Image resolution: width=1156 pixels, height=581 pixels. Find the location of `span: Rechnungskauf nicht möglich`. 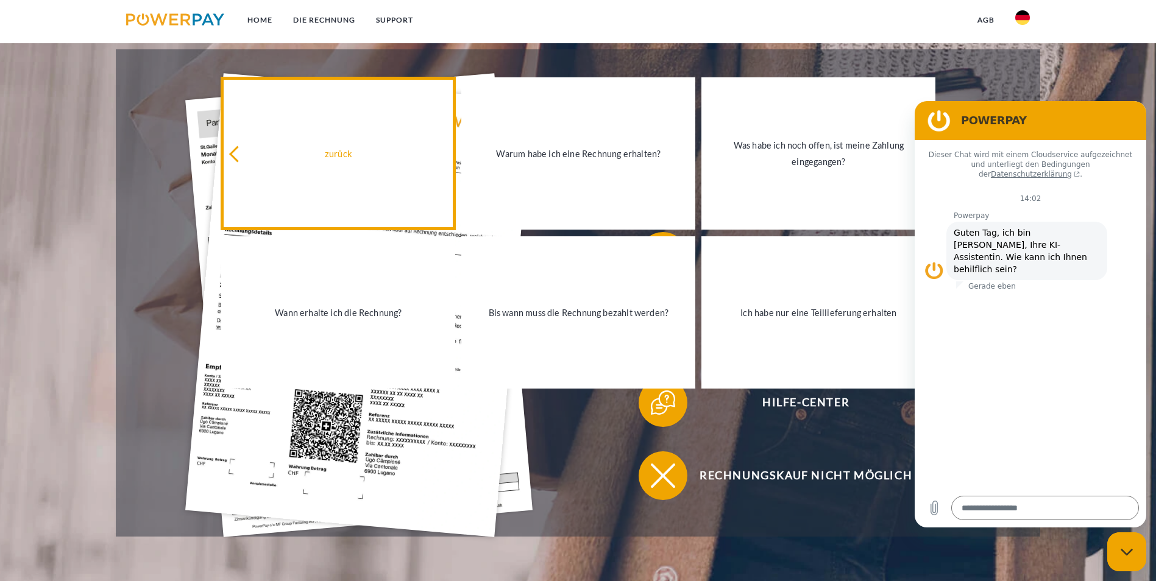

span: Rechnungskauf nicht möglich is located at coordinates (806, 476).